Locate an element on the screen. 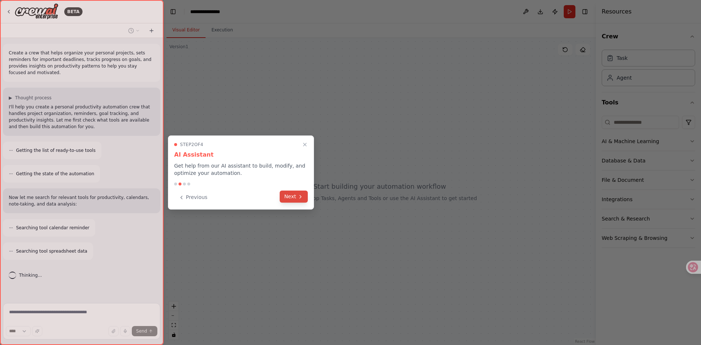 Image resolution: width=701 pixels, height=345 pixels. span: Step 2 of 4 is located at coordinates (192, 145).